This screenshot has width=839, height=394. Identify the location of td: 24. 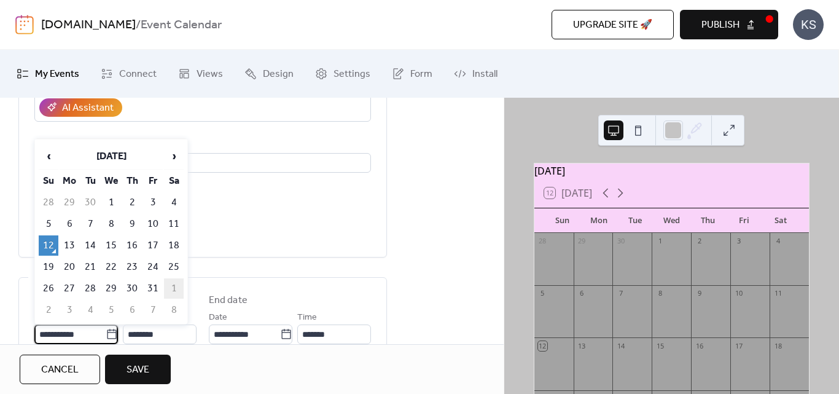
(153, 267).